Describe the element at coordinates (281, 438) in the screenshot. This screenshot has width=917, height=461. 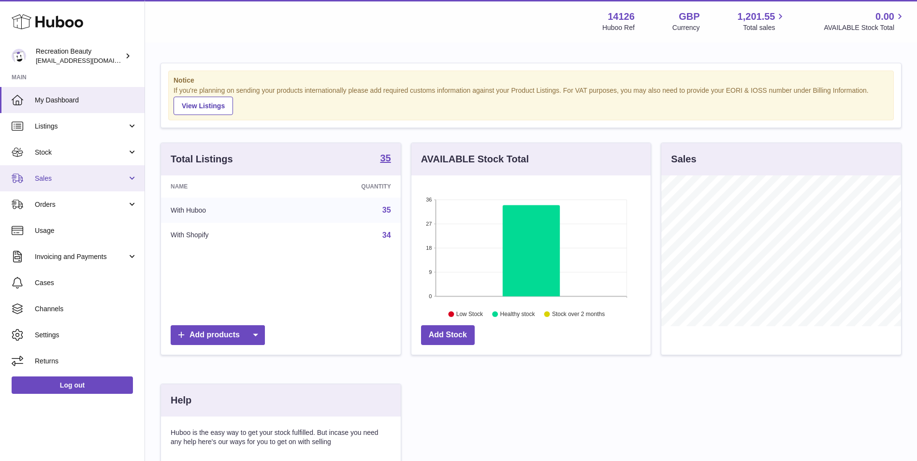
I see `p: Huboo is the easy way to get your stock fulfilled. But incase you need any help here's our ways f...` at that location.